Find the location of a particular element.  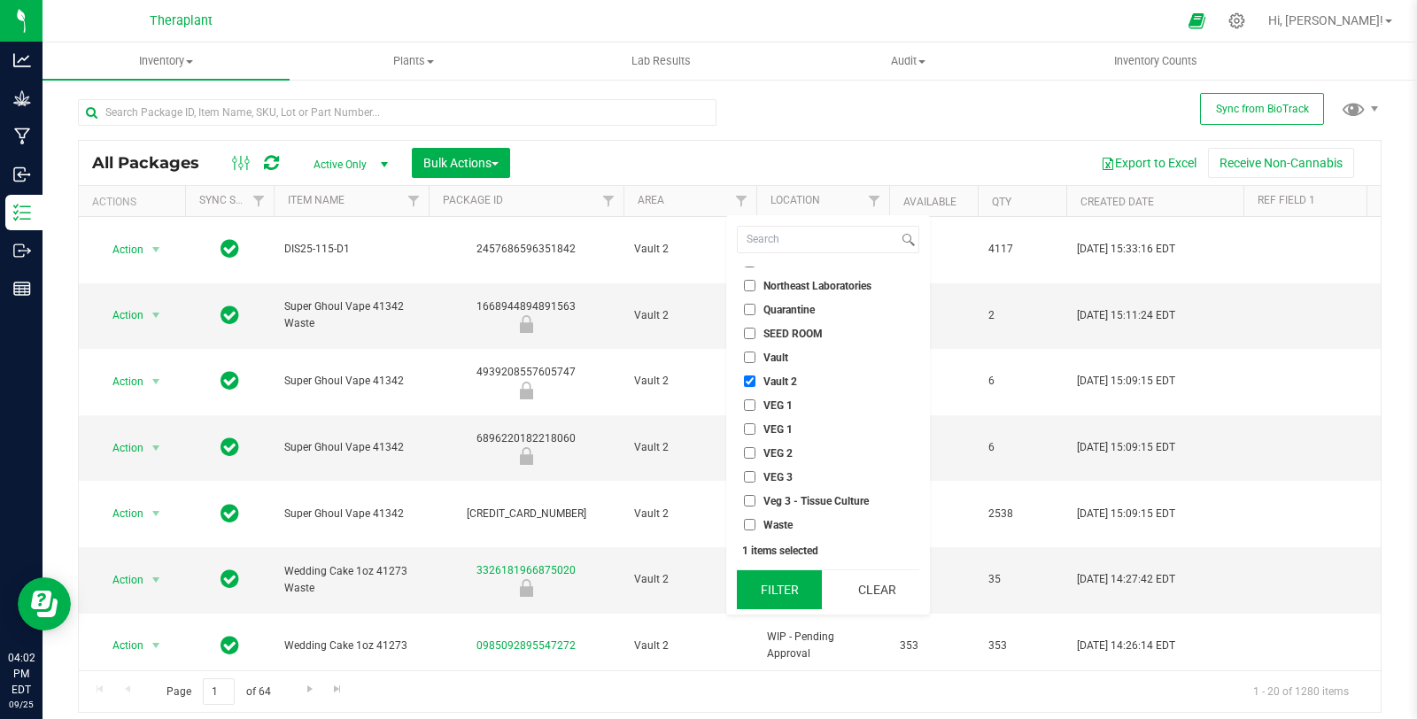

button: Sync from BioTrack is located at coordinates (1262, 109).